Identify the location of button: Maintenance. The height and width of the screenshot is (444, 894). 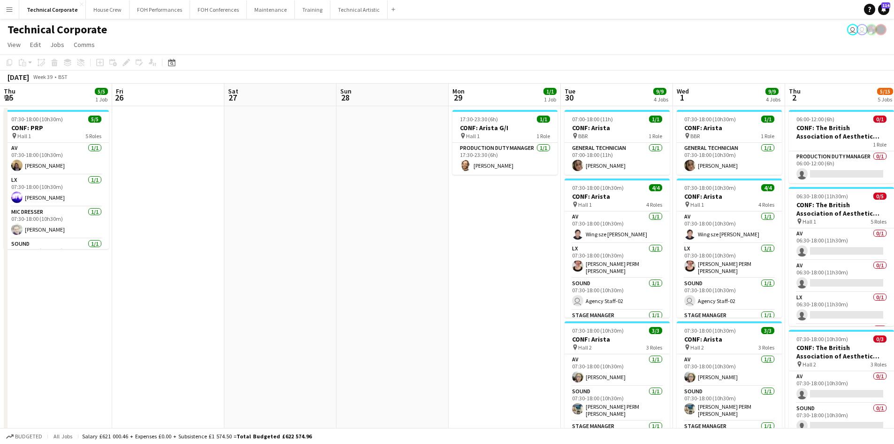
(271, 9).